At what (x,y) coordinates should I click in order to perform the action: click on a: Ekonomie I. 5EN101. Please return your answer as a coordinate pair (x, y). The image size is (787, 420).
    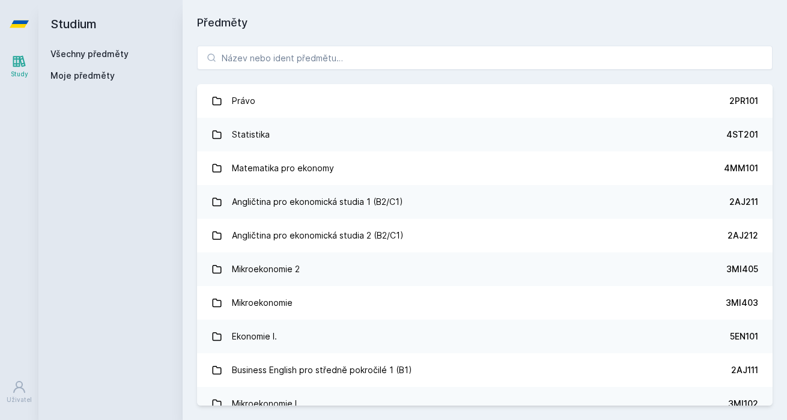
    Looking at the image, I should click on (485, 336).